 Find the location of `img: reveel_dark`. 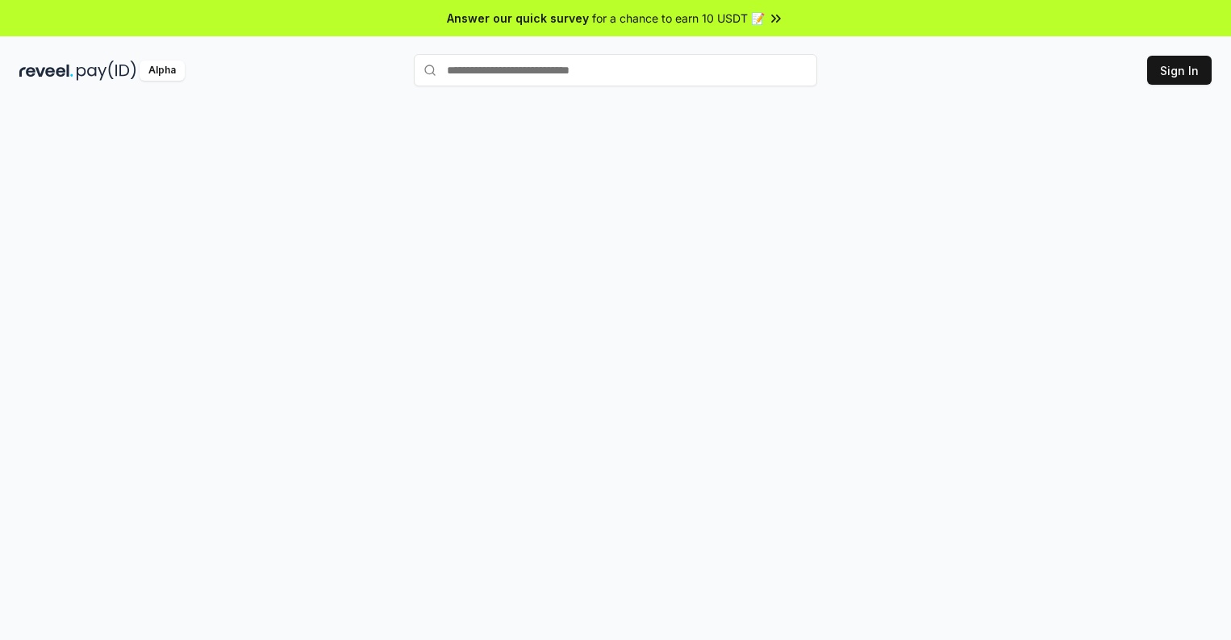

img: reveel_dark is located at coordinates (46, 70).